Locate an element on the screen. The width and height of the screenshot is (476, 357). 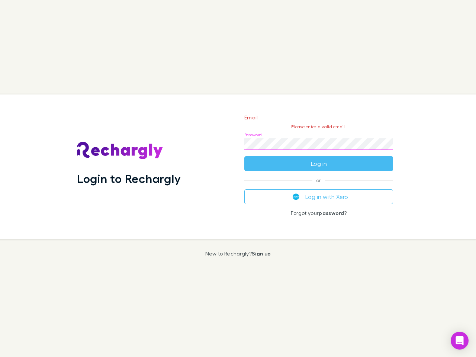
p: Please enter a valid email. is located at coordinates (319, 127).